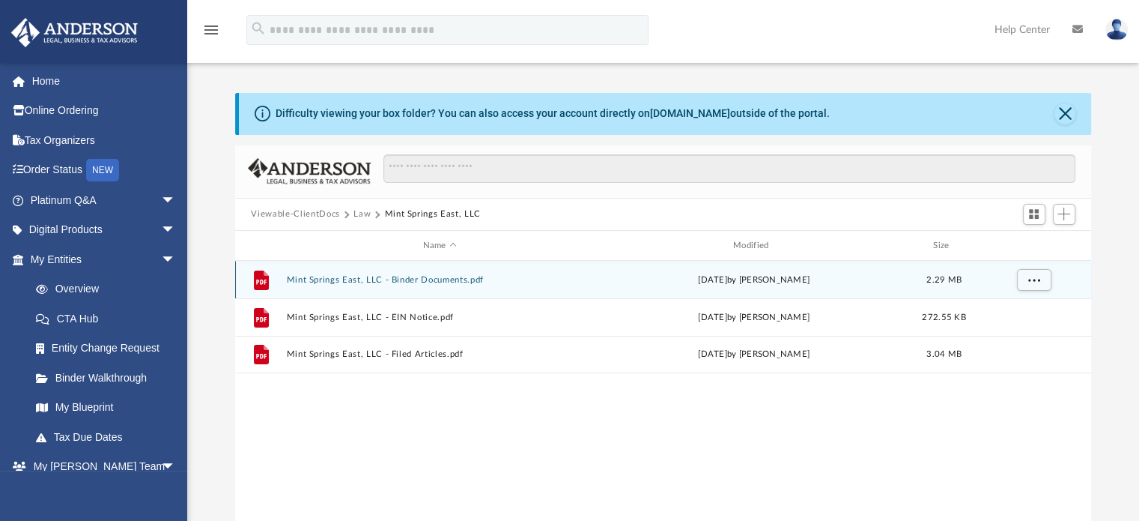 Image resolution: width=1139 pixels, height=521 pixels. What do you see at coordinates (944, 317) in the screenshot?
I see `span: 272.55 KB` at bounding box center [944, 317].